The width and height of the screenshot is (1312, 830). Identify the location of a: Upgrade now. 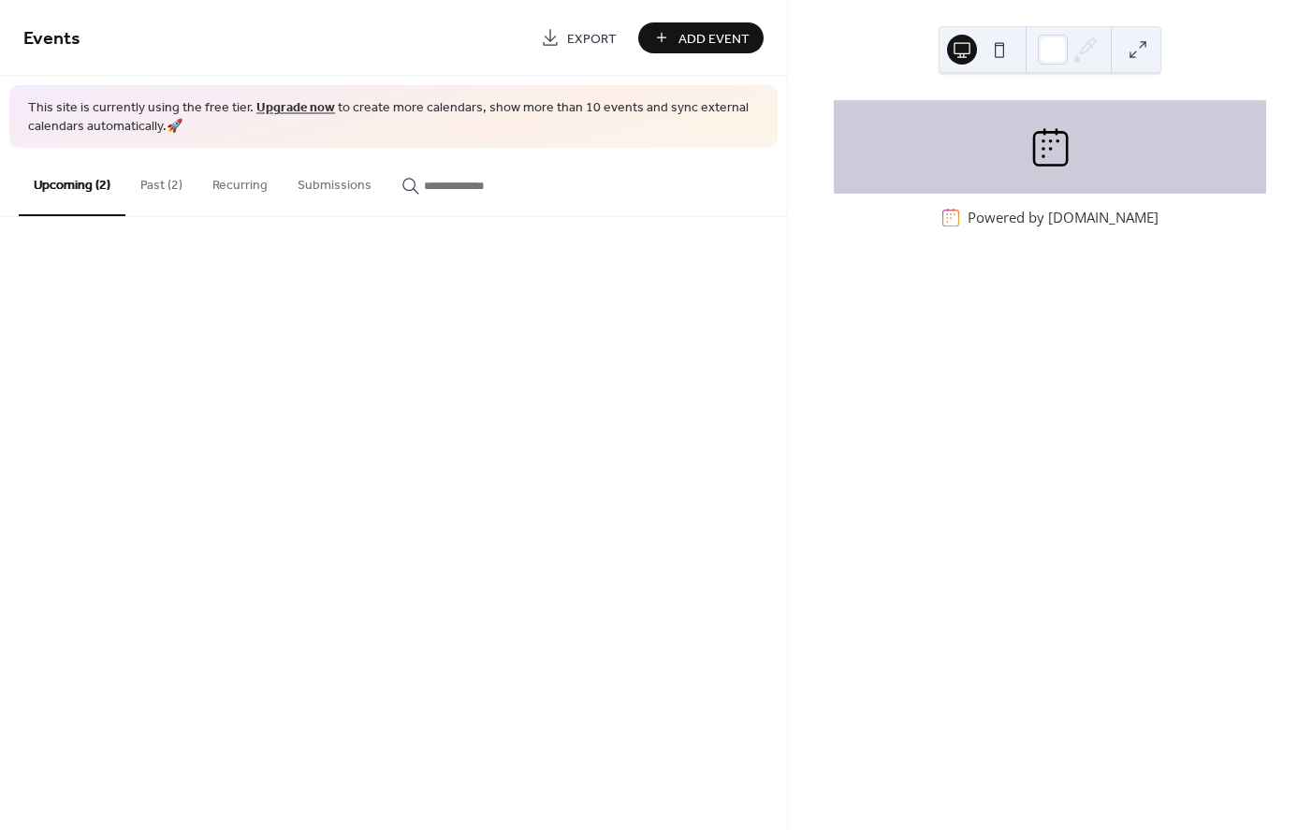
(296, 108).